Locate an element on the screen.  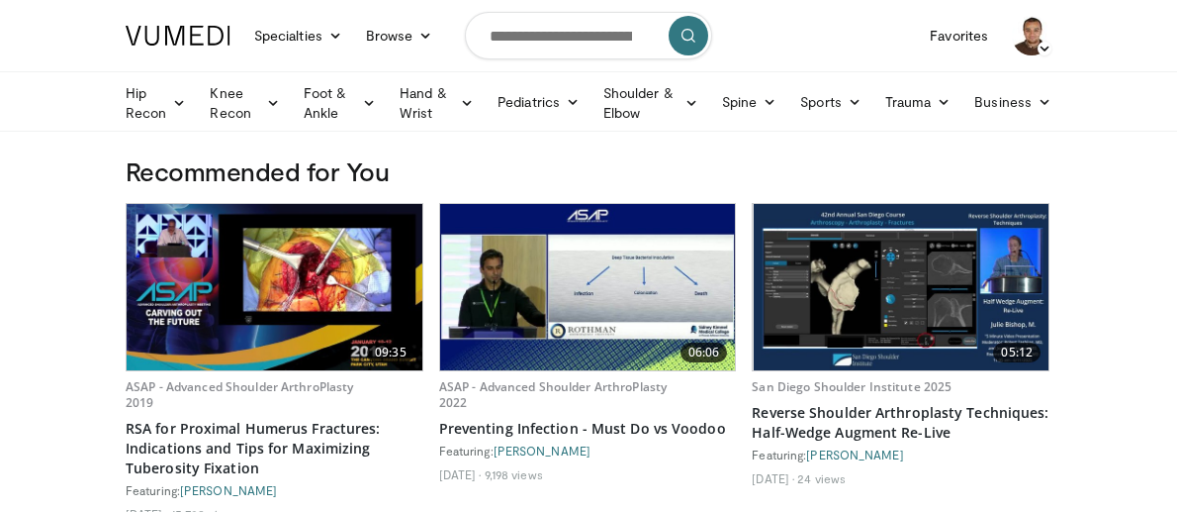
span: 06:06 is located at coordinates (704, 352).